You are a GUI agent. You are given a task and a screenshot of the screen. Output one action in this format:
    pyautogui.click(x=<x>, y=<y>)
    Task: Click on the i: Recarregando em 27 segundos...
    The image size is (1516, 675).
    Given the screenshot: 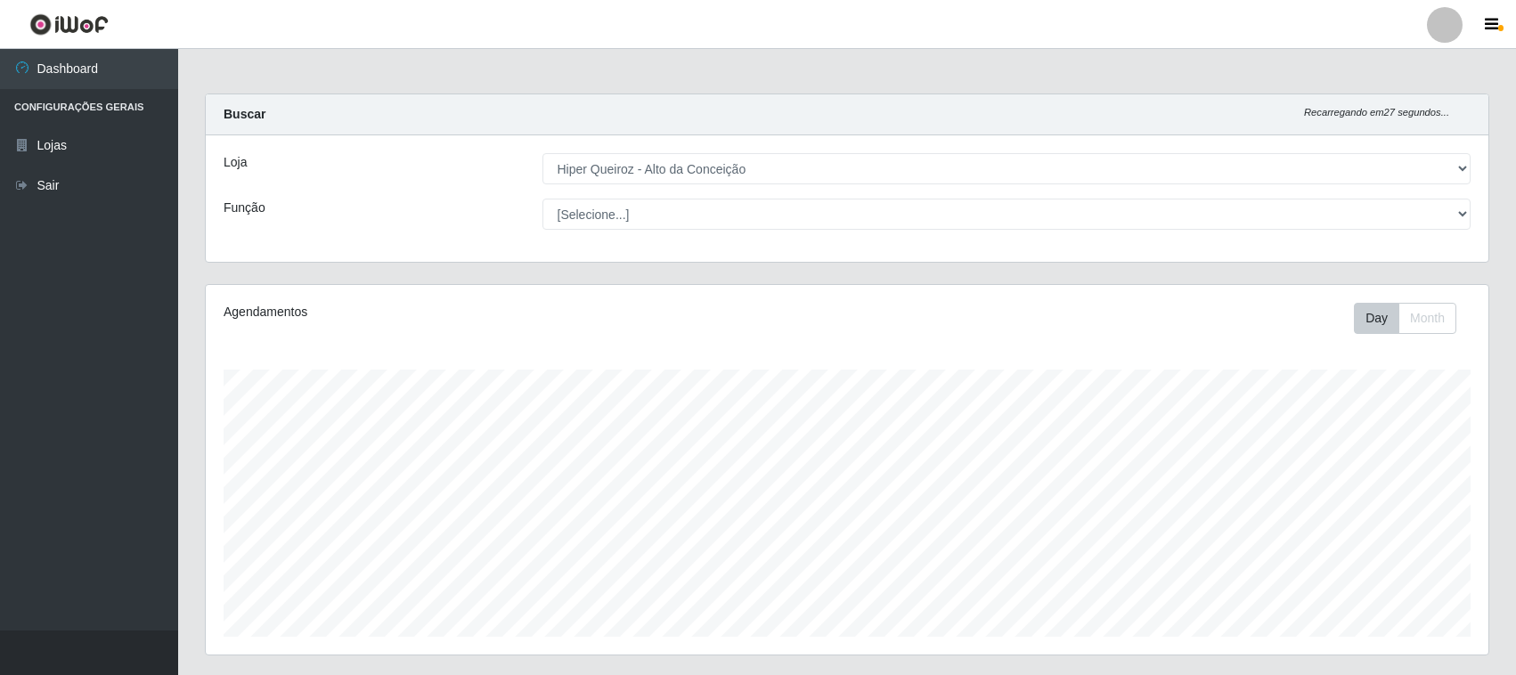 What is the action you would take?
    pyautogui.click(x=1376, y=112)
    